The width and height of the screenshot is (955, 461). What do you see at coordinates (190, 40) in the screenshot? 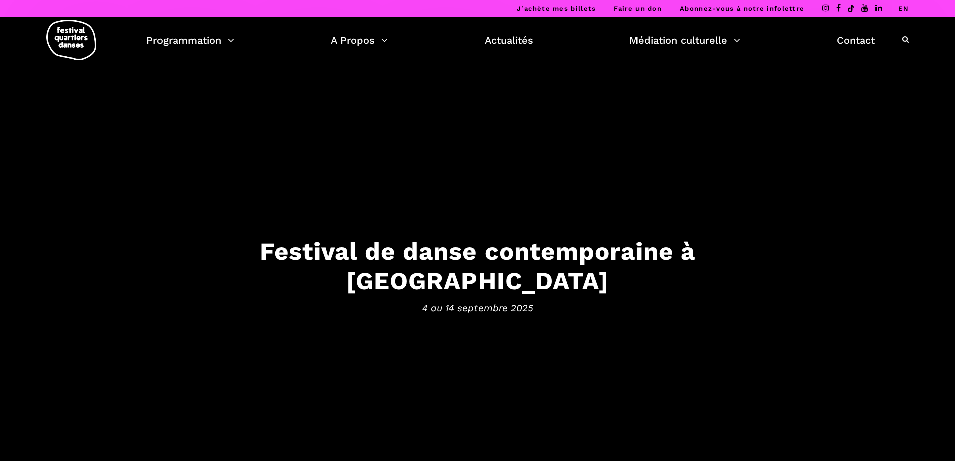
I see `a: Programmation` at bounding box center [190, 40].